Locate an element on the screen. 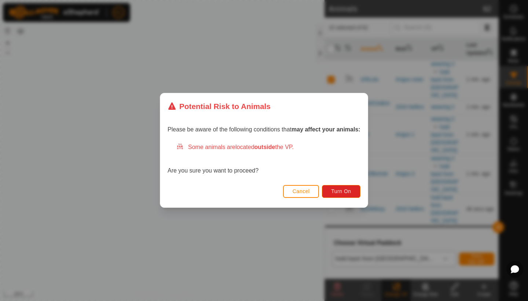  span: Please be aware of the following conditions that is located at coordinates (264, 129).